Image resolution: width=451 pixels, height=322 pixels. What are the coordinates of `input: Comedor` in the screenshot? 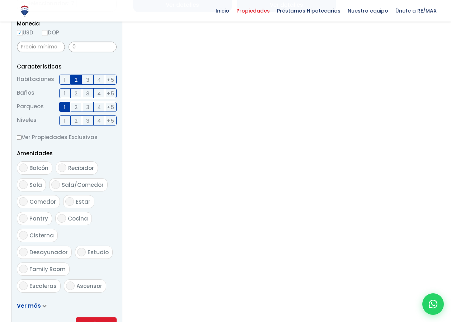 It's located at (23, 202).